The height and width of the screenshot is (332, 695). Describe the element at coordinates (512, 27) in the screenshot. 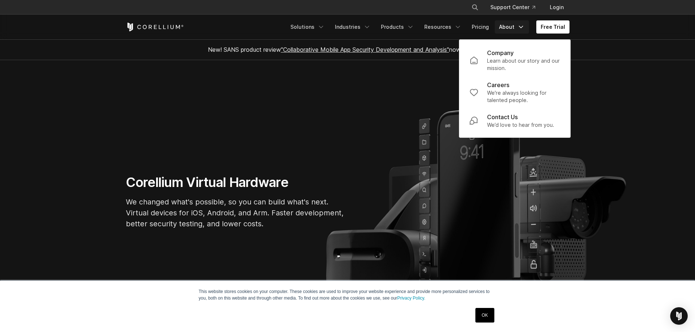

I see `a: About` at that location.